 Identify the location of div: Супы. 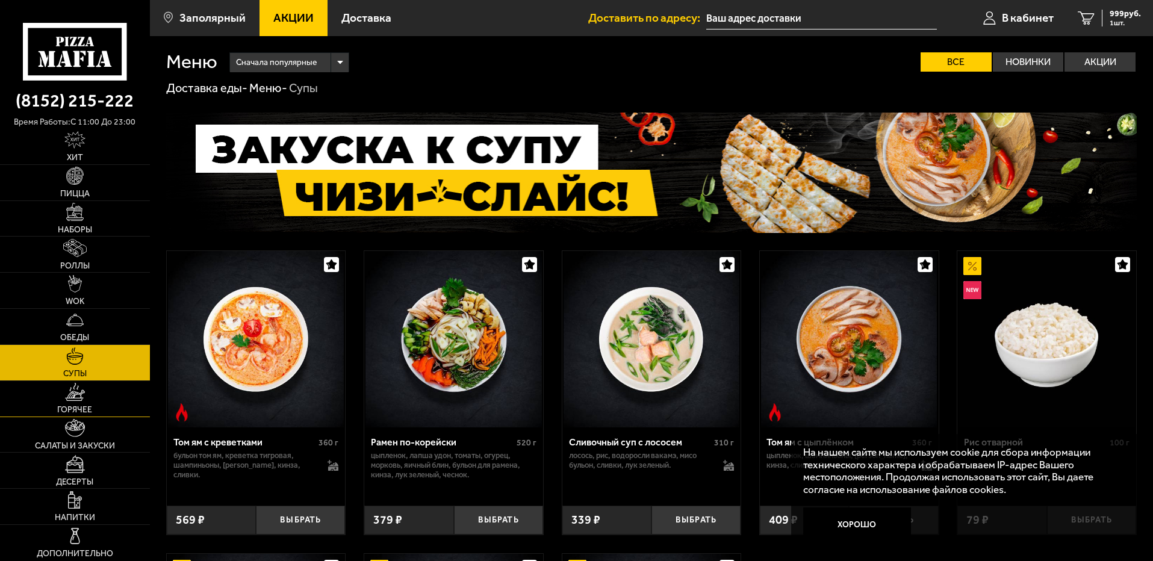
(304, 89).